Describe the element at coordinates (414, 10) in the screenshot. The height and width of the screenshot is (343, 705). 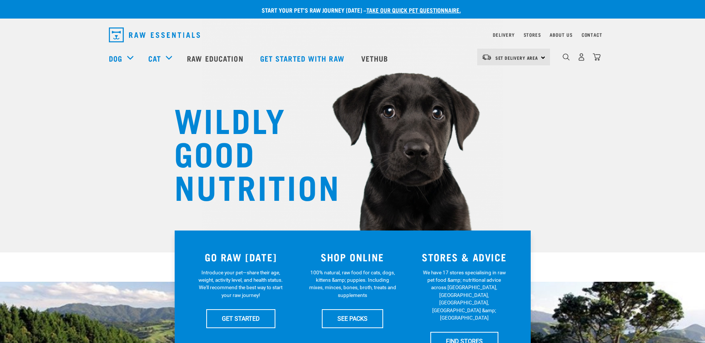
I see `a: take our quick pet questionnaire.` at that location.